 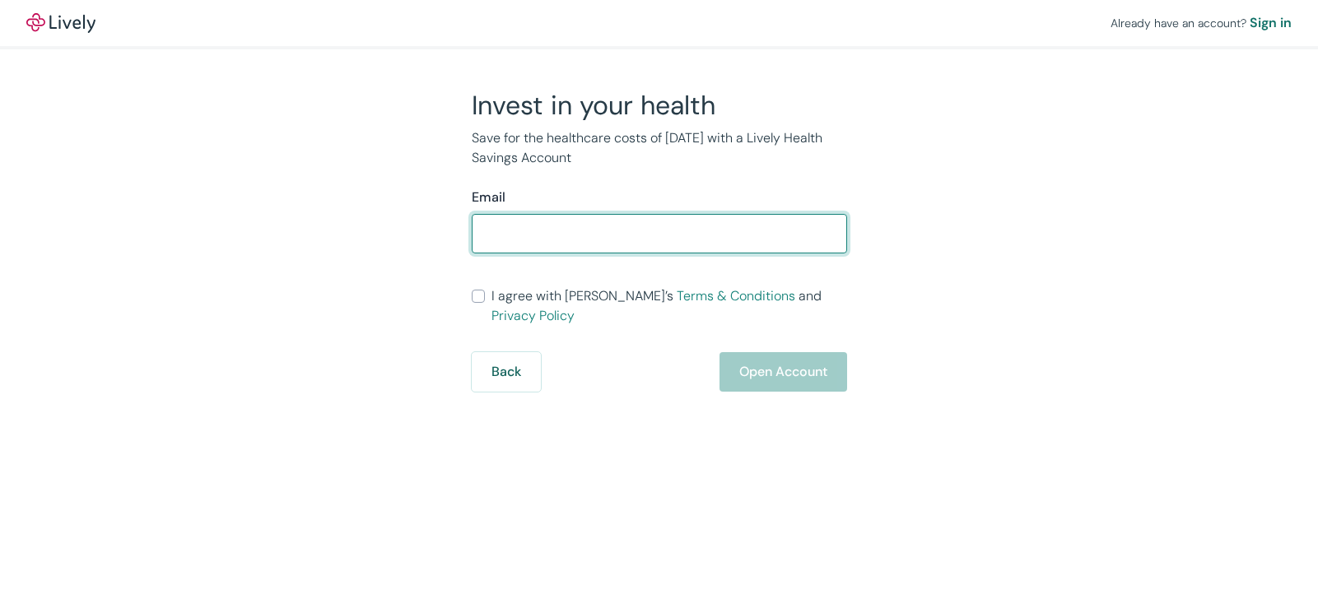 I want to click on div: Sign in, so click(x=1270, y=23).